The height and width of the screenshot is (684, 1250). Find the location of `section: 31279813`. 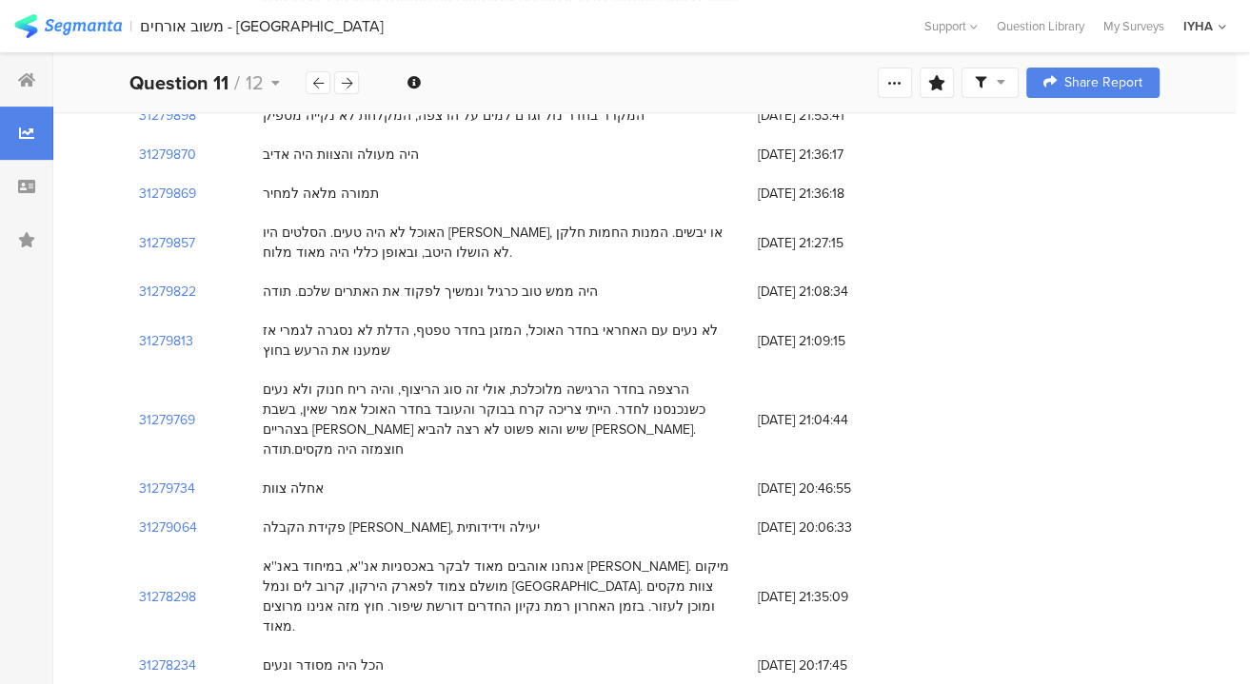

section: 31279813 is located at coordinates (166, 341).